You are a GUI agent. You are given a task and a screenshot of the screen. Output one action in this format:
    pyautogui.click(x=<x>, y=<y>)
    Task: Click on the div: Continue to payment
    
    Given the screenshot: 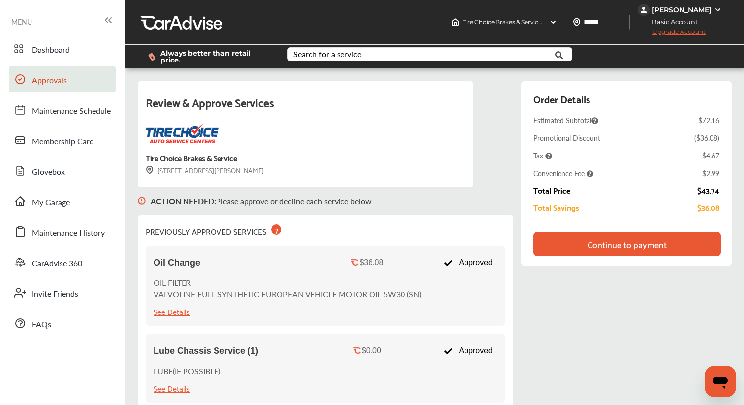 What is the action you would take?
    pyautogui.click(x=627, y=244)
    